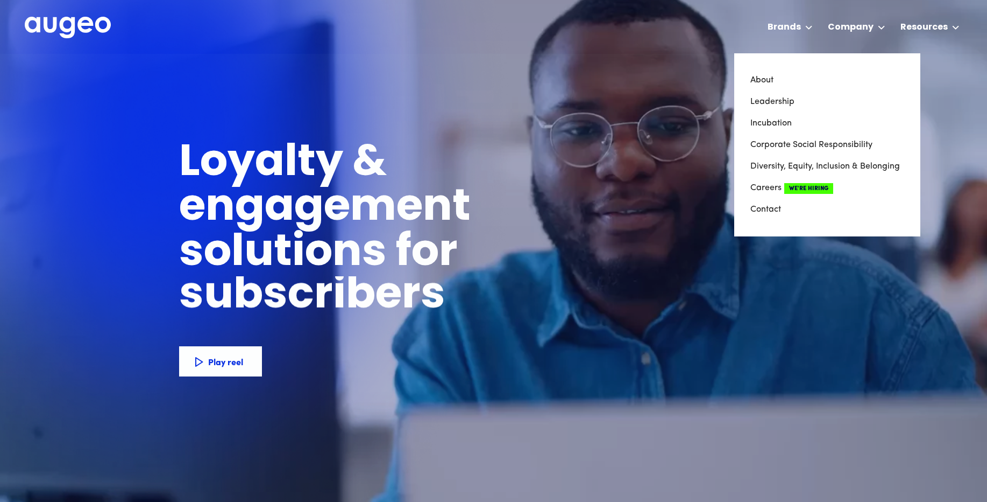 The image size is (987, 502). I want to click on a: Incubation, so click(828, 123).